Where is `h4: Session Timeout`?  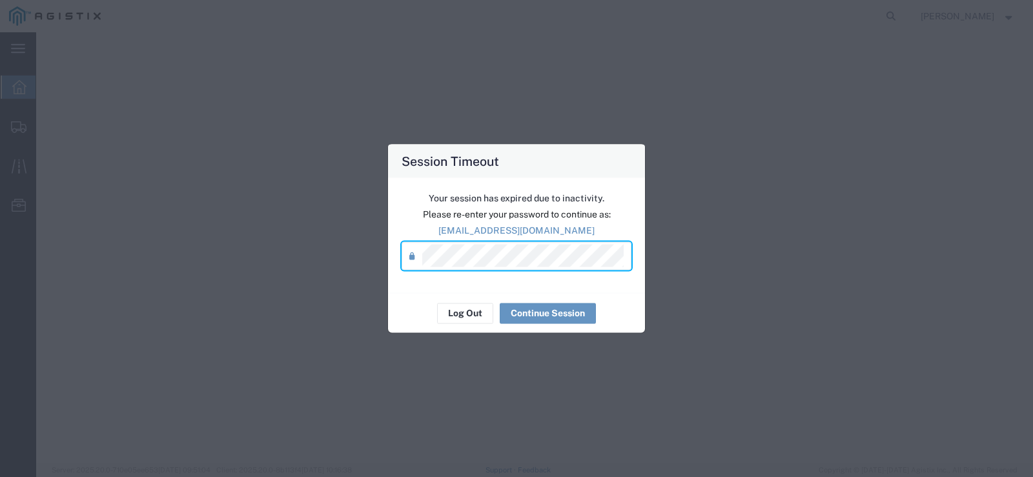 h4: Session Timeout is located at coordinates (450, 160).